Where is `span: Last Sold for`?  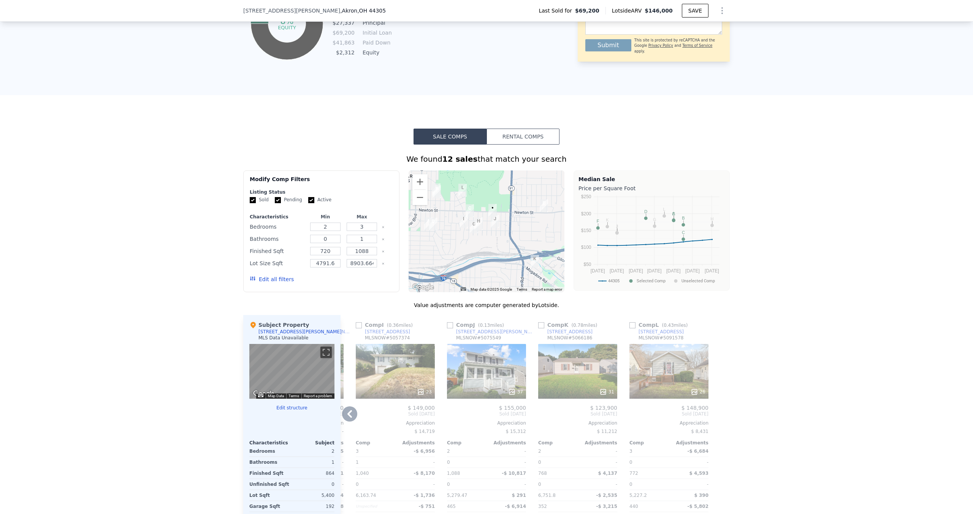 span: Last Sold for is located at coordinates (557, 11).